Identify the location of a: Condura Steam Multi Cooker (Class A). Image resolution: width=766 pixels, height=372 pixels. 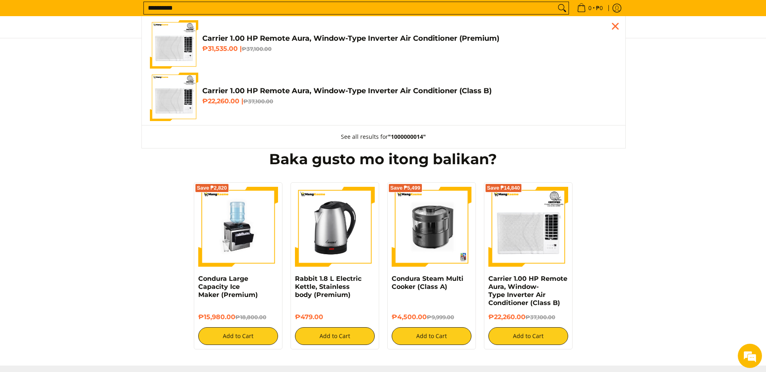
(428, 282).